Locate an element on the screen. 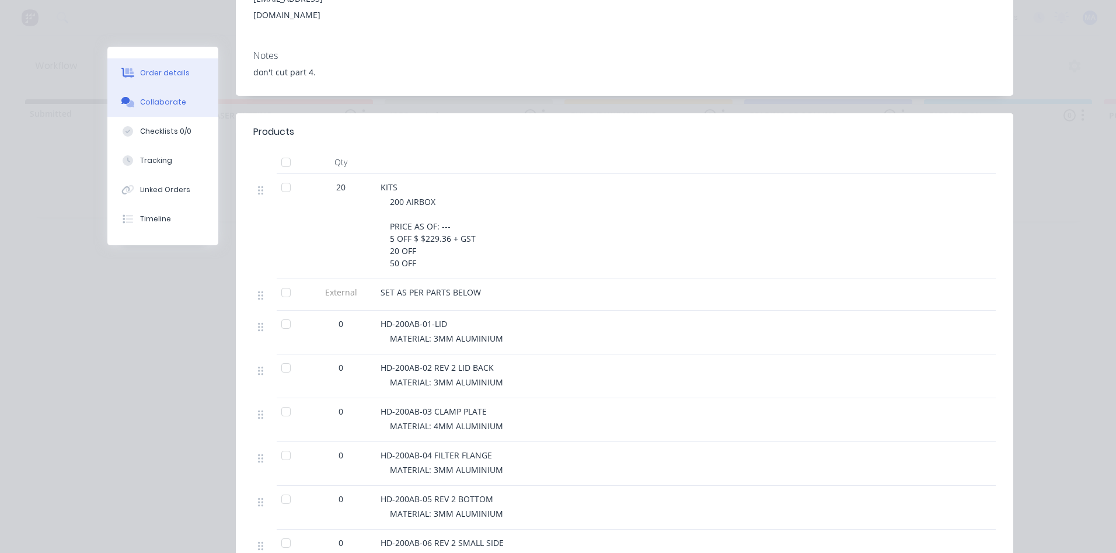 This screenshot has width=1116, height=553. div: Checklists 0/0 is located at coordinates (166, 131).